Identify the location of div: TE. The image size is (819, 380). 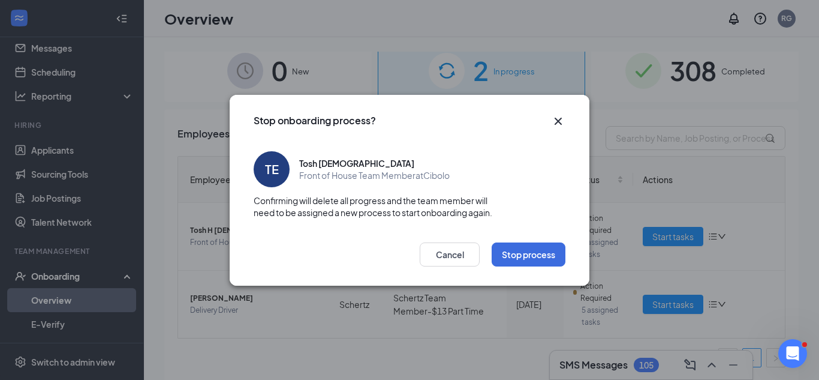
(272, 169).